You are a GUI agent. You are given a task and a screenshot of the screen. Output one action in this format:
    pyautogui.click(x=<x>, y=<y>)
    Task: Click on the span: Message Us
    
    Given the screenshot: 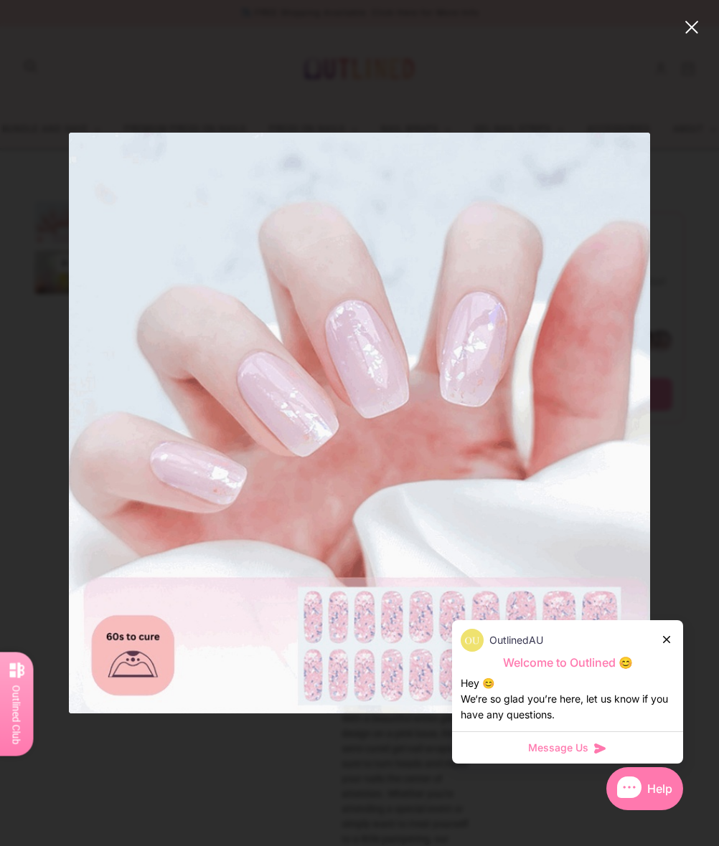 What is the action you would take?
    pyautogui.click(x=558, y=748)
    